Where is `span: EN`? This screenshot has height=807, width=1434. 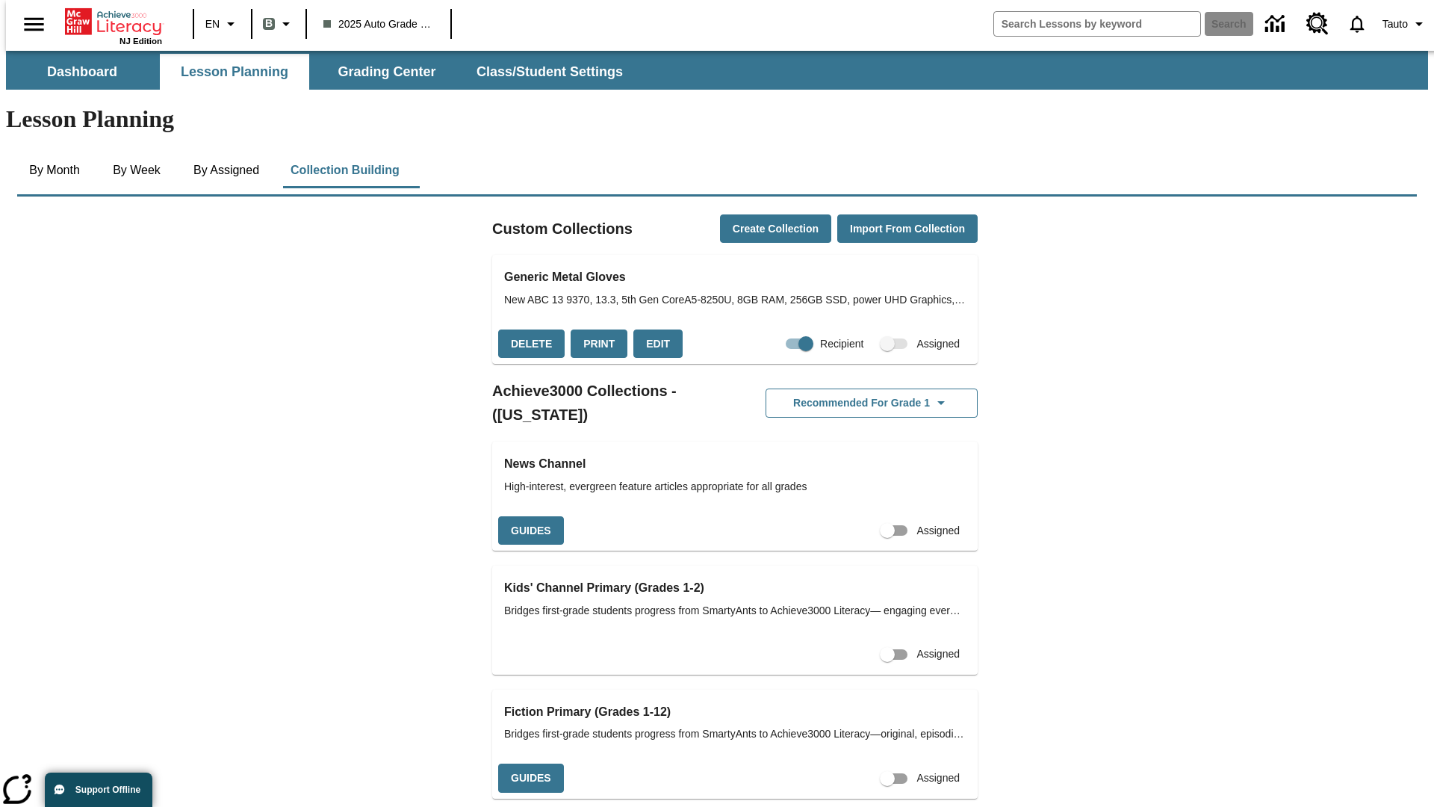
span: EN is located at coordinates (212, 24).